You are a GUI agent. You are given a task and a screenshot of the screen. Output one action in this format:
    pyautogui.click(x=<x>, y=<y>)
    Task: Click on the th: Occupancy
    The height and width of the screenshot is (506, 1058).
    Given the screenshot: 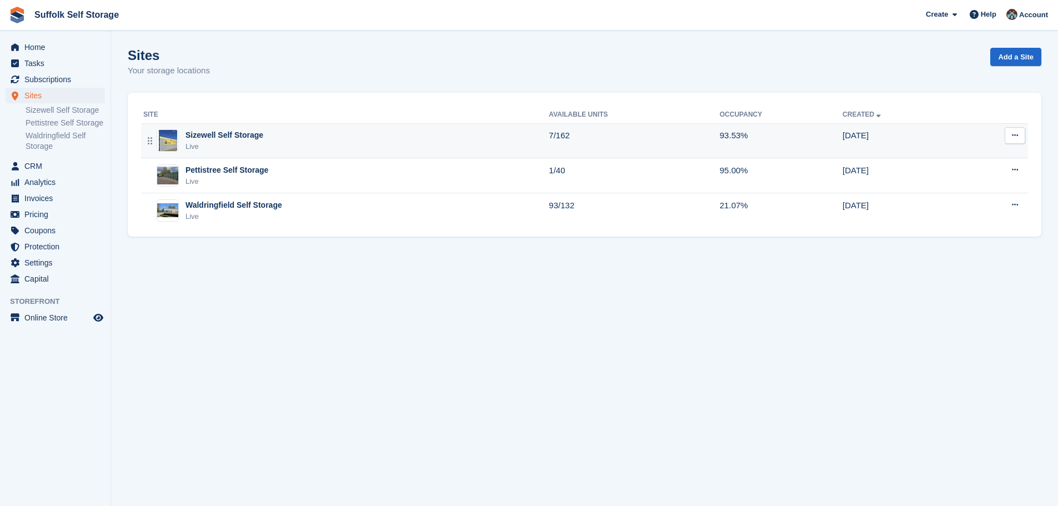 What is the action you would take?
    pyautogui.click(x=781, y=115)
    